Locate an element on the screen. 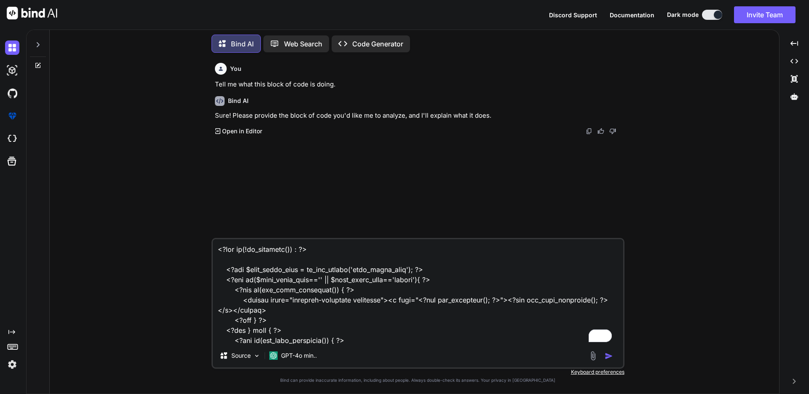 This screenshot has width=809, height=394. p: Bind AI is located at coordinates (242, 44).